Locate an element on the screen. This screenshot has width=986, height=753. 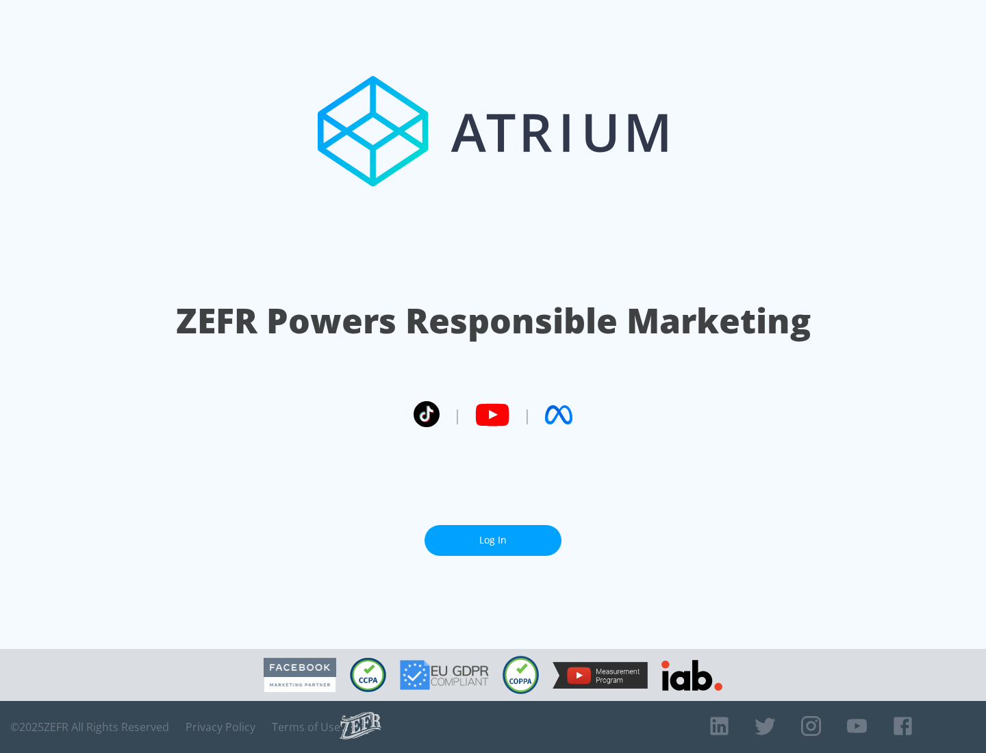
span: © 2025 ZEFR All Rights Reserved is located at coordinates (90, 727).